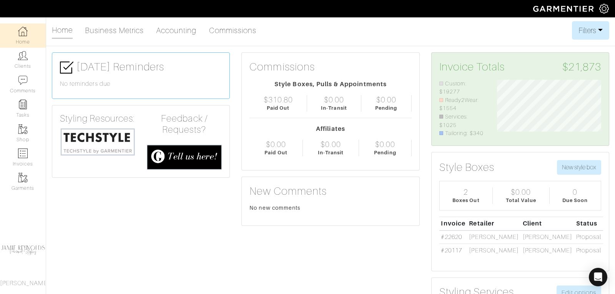 This screenshot has height=294, width=615. Describe the element at coordinates (330, 129) in the screenshot. I see `div: Affiliates` at that location.